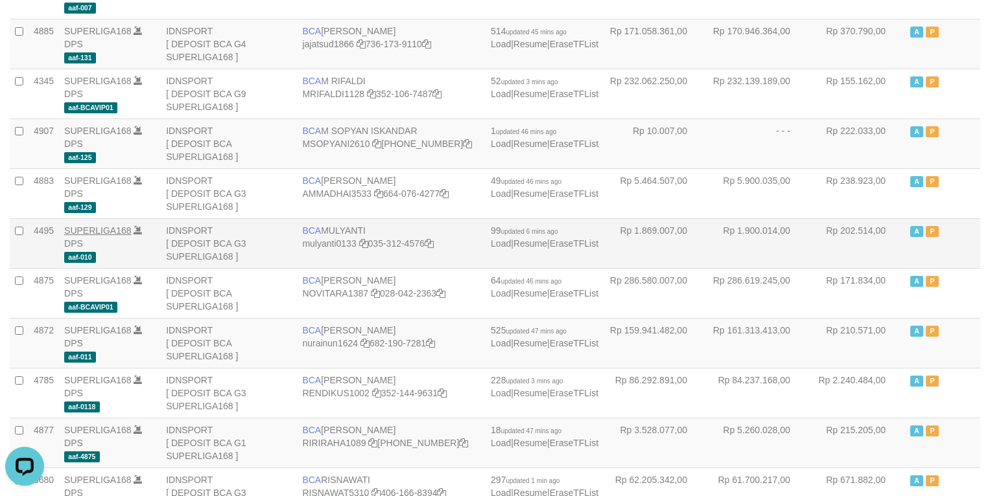 The width and height of the screenshot is (990, 496). What do you see at coordinates (655, 293) in the screenshot?
I see `td: Rp 286.580.007,00` at bounding box center [655, 293].